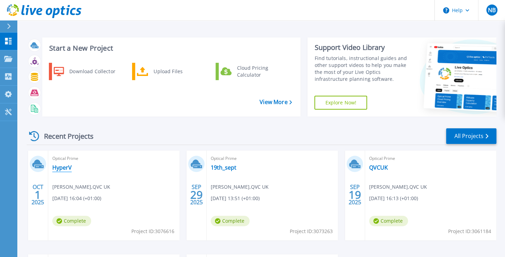  Describe the element at coordinates (259, 71) in the screenshot. I see `div: Cloud Pricing Calculator` at that location.